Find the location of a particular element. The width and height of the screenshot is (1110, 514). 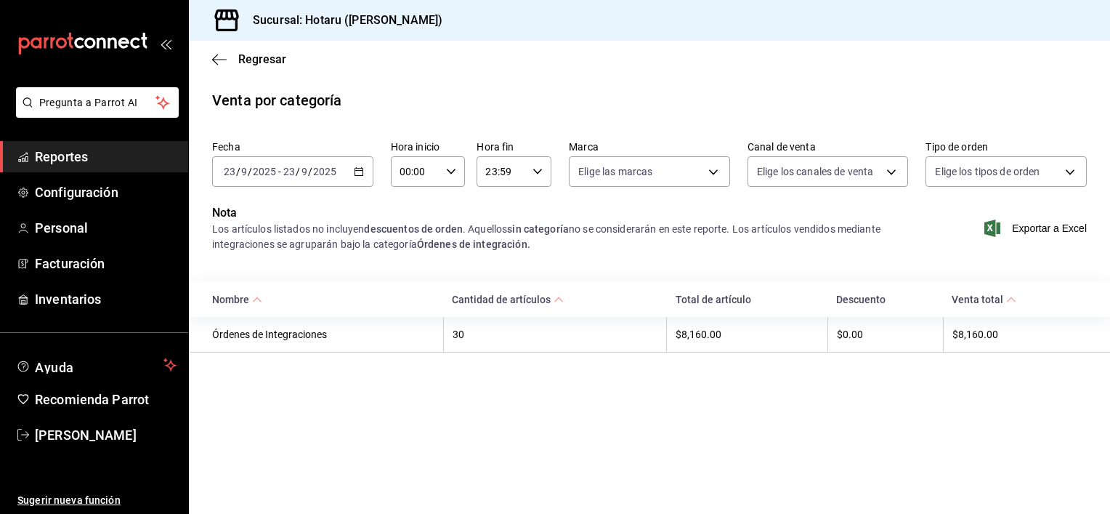

div: Venta por categoría is located at coordinates (277, 100).